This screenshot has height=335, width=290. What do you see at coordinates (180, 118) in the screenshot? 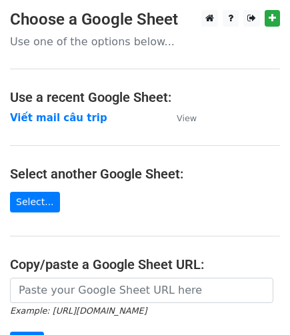
I see `a: View` at bounding box center [180, 118].